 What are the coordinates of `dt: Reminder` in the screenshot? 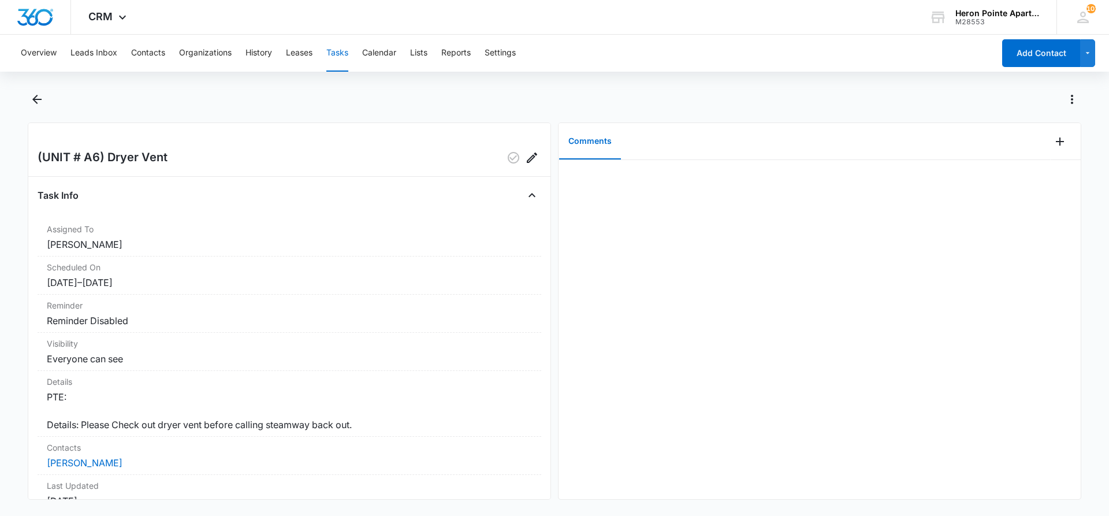 It's located at (289, 305).